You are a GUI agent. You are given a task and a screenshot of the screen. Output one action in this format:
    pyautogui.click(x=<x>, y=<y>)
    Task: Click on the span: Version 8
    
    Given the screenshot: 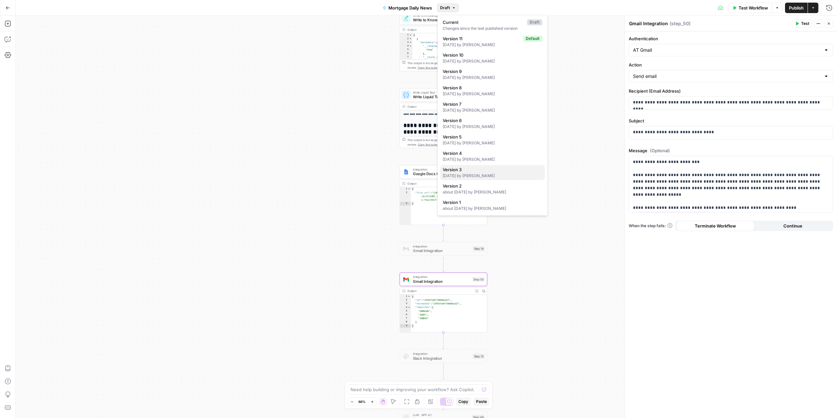 What is the action you would take?
    pyautogui.click(x=491, y=88)
    